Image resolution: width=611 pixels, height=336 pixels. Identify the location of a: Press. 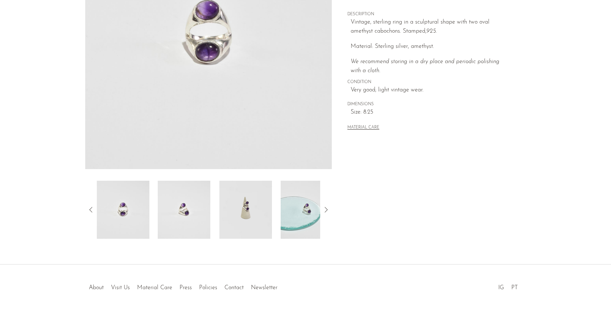
(186, 287).